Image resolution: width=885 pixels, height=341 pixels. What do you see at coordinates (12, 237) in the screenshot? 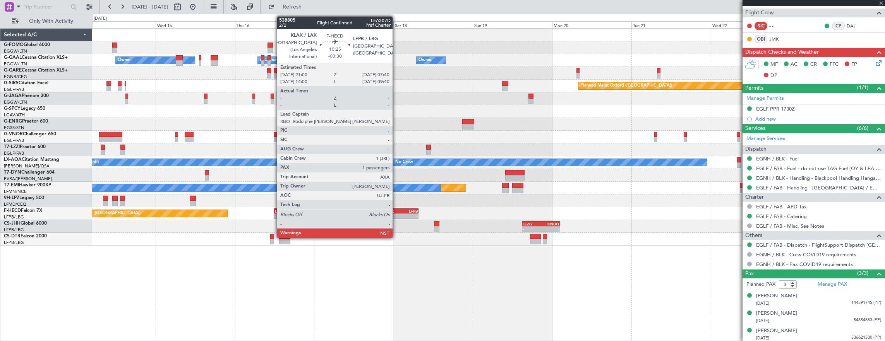
I see `span: CS-DTR` at bounding box center [12, 237].